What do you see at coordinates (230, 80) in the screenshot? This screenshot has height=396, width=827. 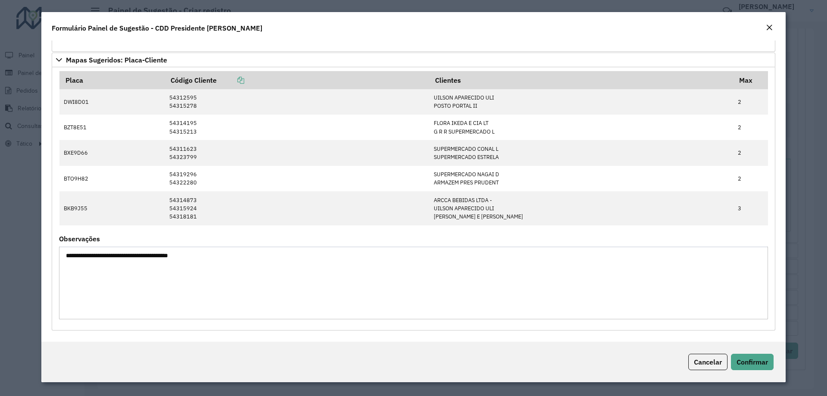 I see `a: Copiar` at bounding box center [230, 80].